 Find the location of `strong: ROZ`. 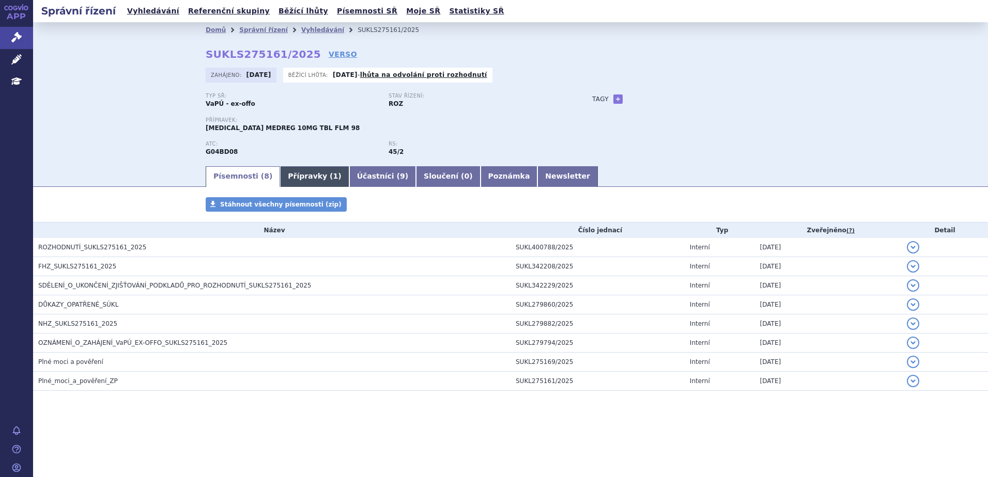

strong: ROZ is located at coordinates (396, 104).